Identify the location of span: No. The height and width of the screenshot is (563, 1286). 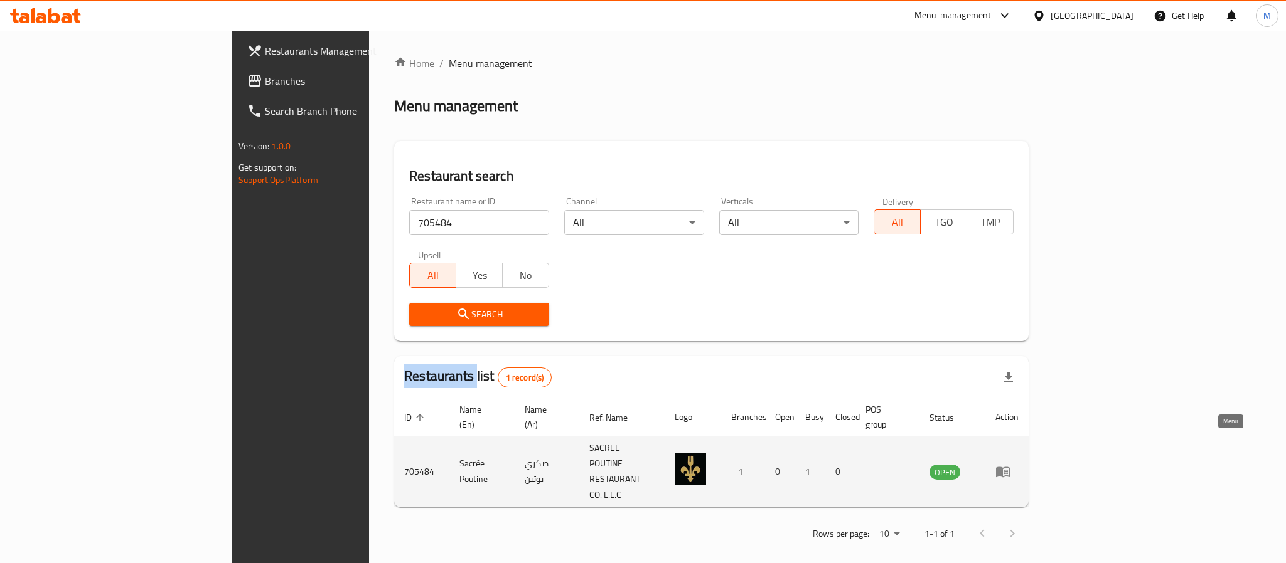
(526, 275).